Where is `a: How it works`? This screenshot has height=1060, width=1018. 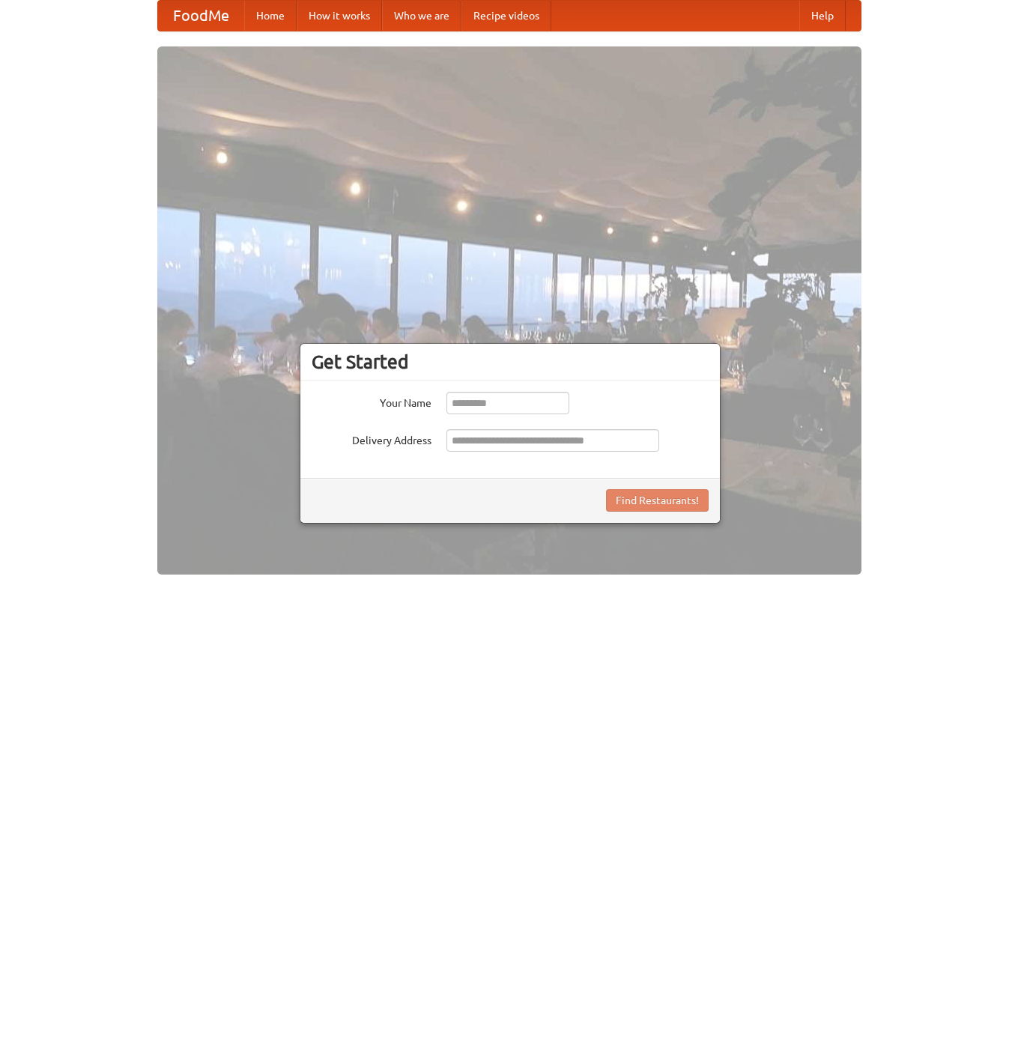
a: How it works is located at coordinates (339, 16).